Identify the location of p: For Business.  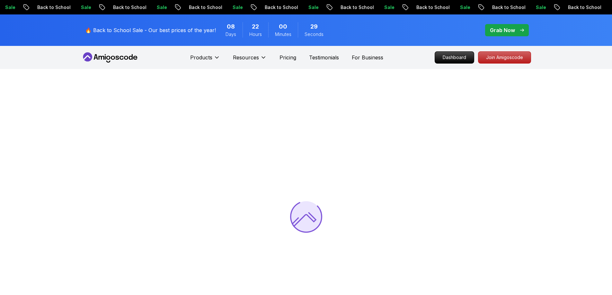
(368, 58).